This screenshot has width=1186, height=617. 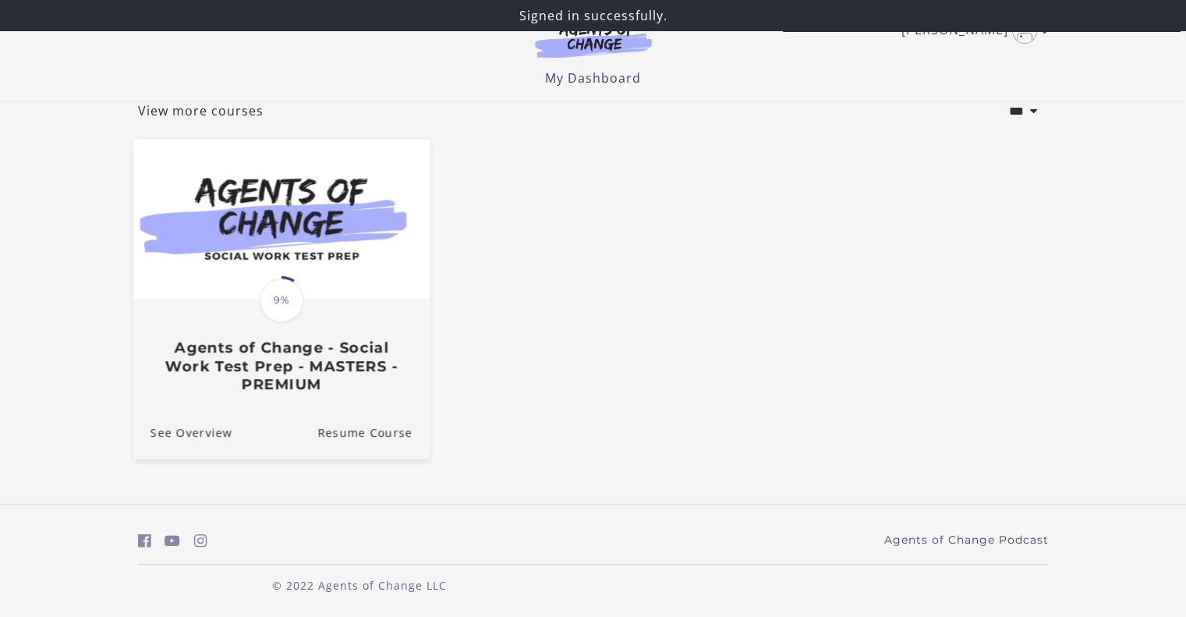 What do you see at coordinates (172, 540) in the screenshot?
I see `a: https://www.youtube.com/c/AgentsofChangeTestPrepbyMeaganMitchell (Open in a new window)` at bounding box center [172, 540].